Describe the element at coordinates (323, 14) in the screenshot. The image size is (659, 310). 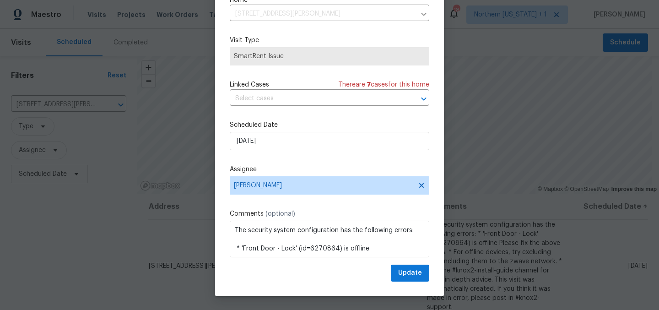
I see `input: Enter in an address` at that location.